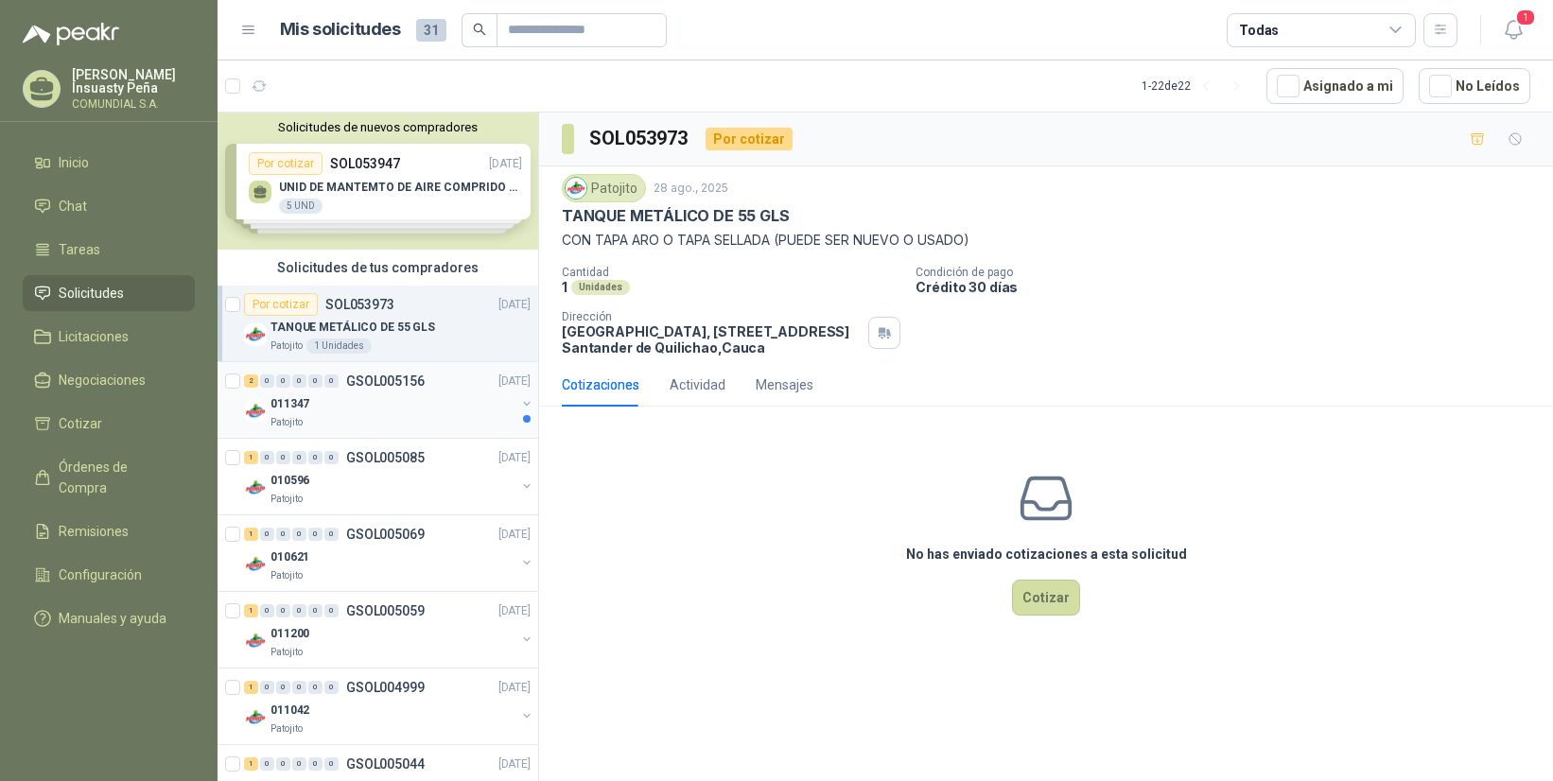 Image resolution: width=1553 pixels, height=781 pixels. What do you see at coordinates (385, 381) in the screenshot?
I see `p: GSOL005156` at bounding box center [385, 381].